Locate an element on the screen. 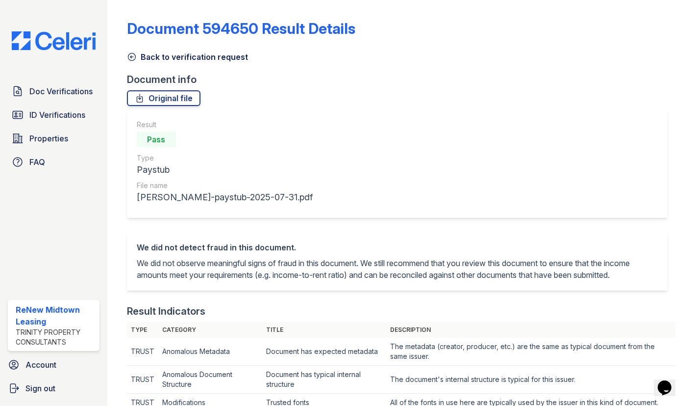 This screenshot has height=406, width=695. a: FAQ is located at coordinates (53, 162).